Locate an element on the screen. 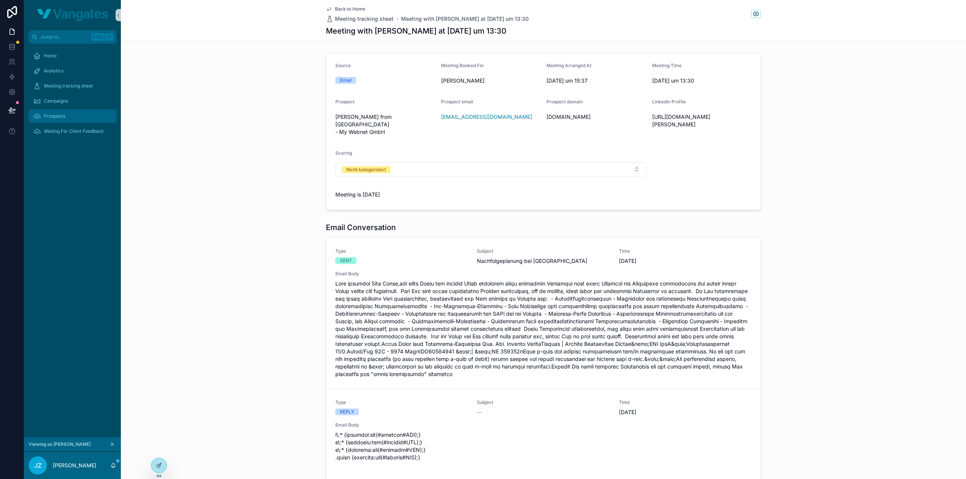 This screenshot has width=966, height=479. div: REPLY is located at coordinates (347, 412).